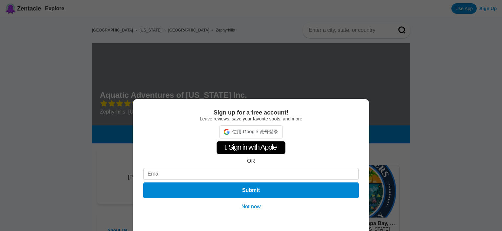 The height and width of the screenshot is (231, 502). I want to click on div: OR, so click(251, 161).